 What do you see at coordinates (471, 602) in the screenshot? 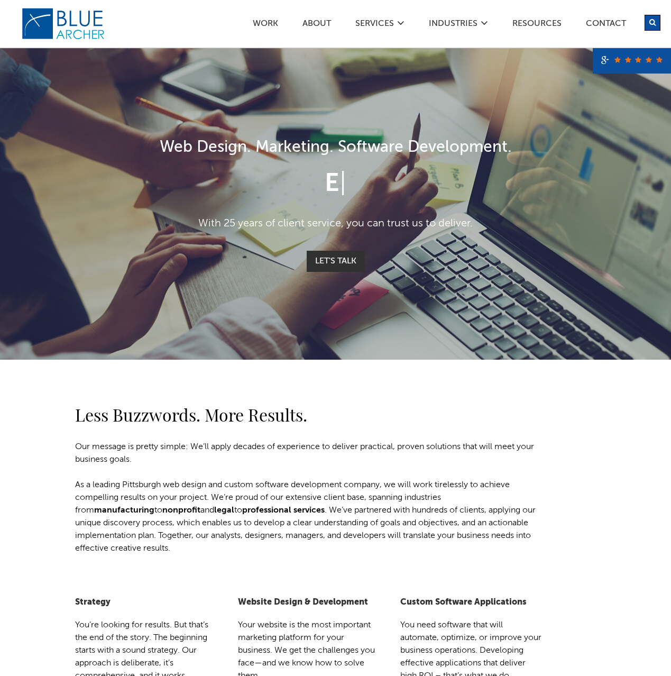
I see `h5: Custom Software Applications` at bounding box center [471, 602].